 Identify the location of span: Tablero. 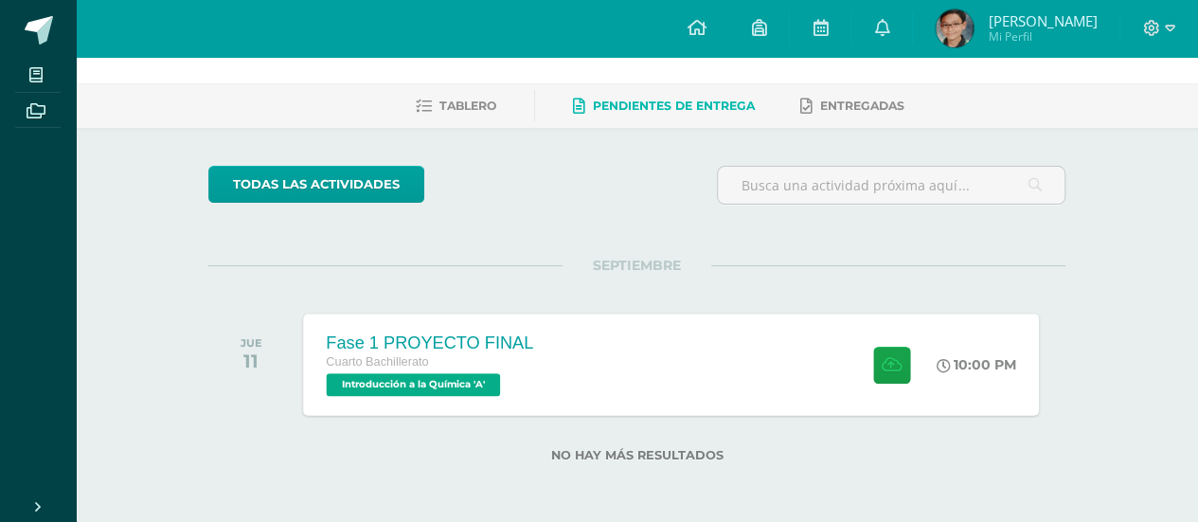
(468, 105).